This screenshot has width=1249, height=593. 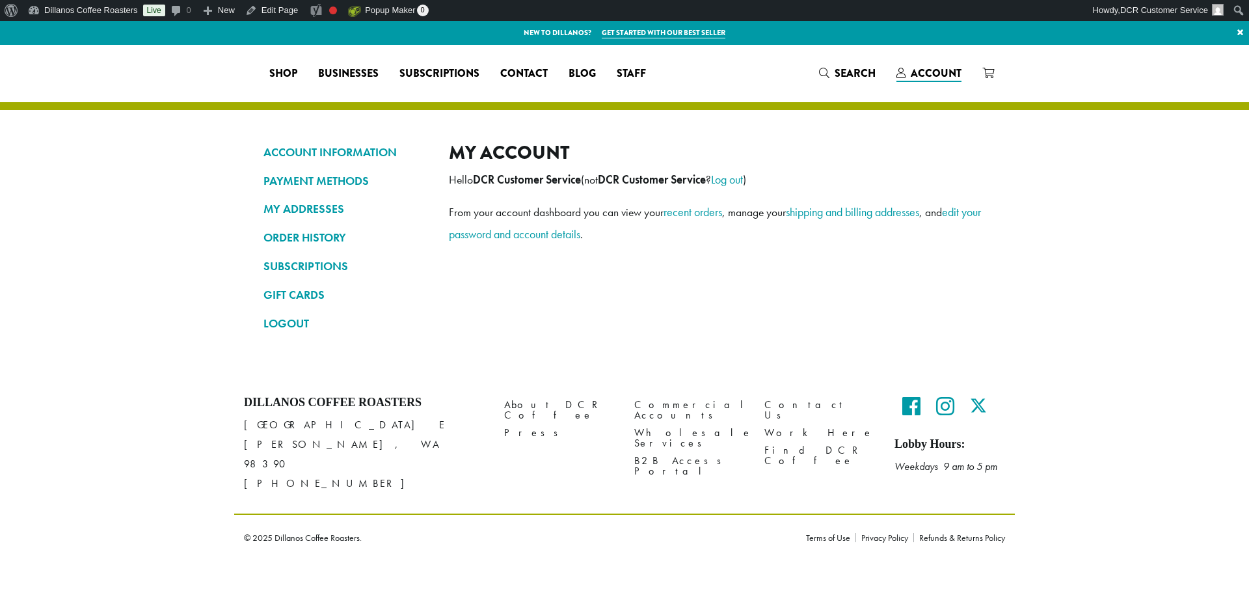 What do you see at coordinates (346, 209) in the screenshot?
I see `a: MY ADDRESSES` at bounding box center [346, 209].